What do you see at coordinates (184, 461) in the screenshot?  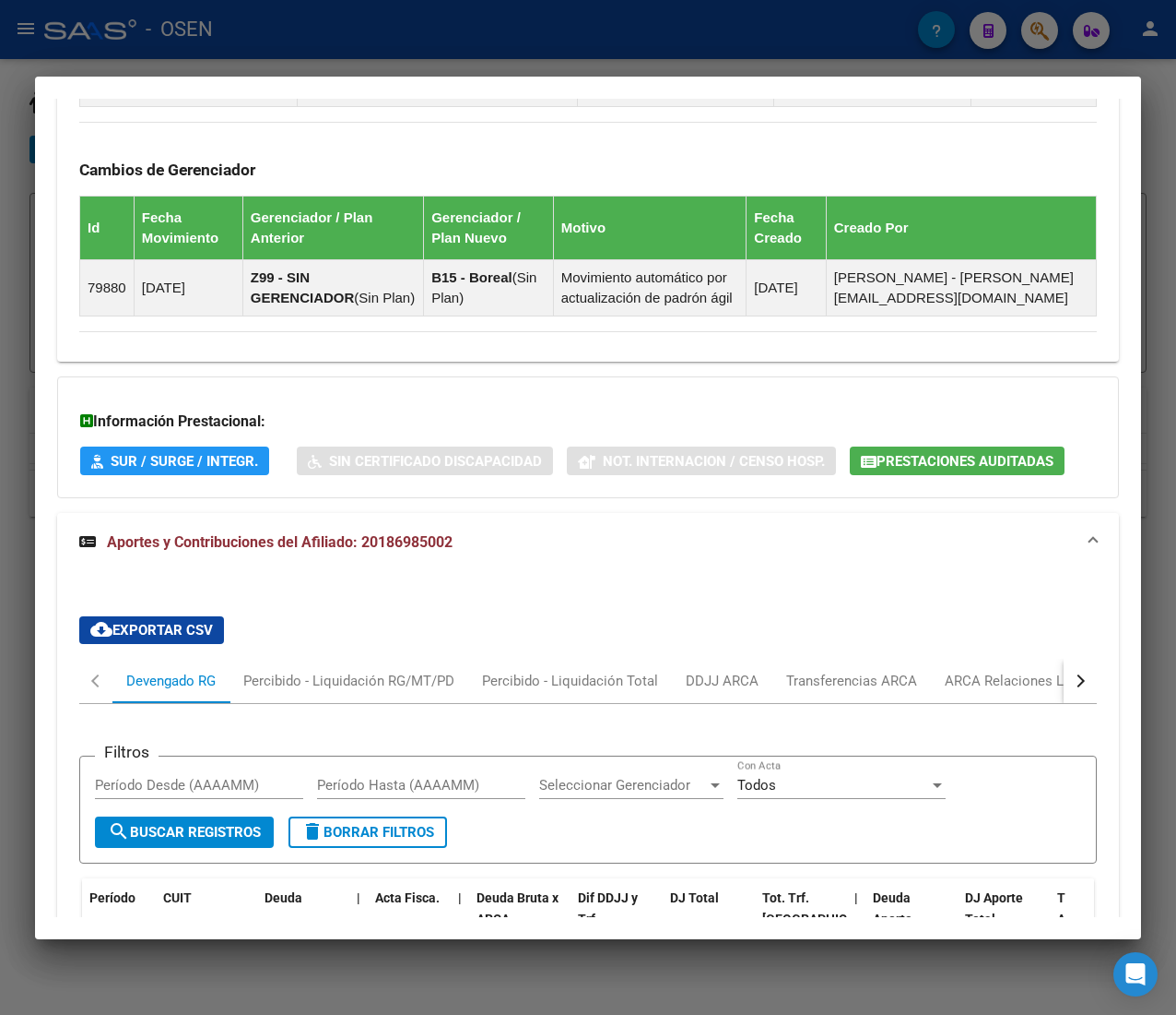 I see `span: SUR / SURGE / INTEGR.` at bounding box center [184, 461].